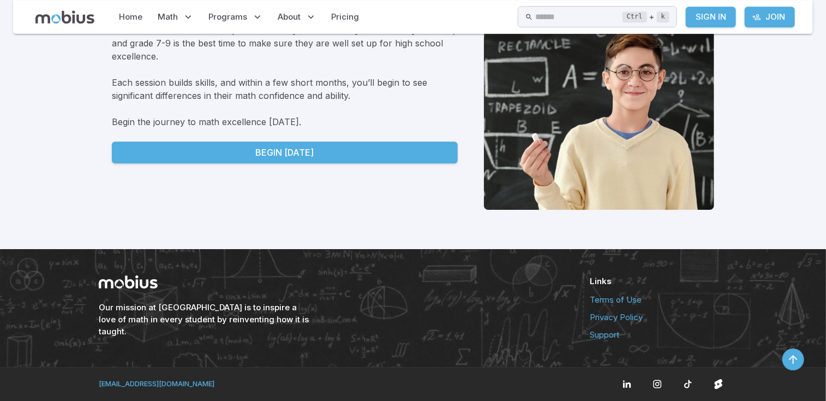  Describe the element at coordinates (663, 17) in the screenshot. I see `kbd: k` at that location.